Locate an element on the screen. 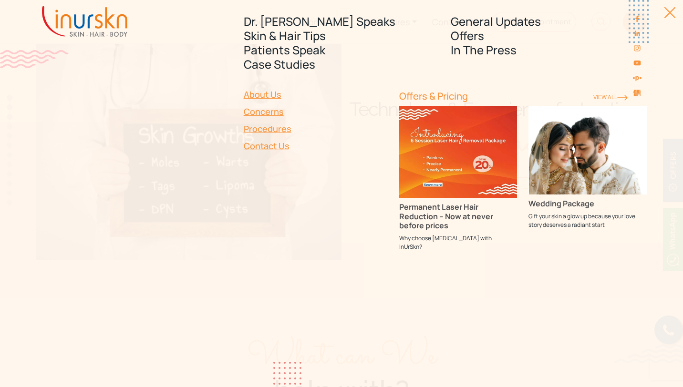  a: Skin & Hair Tips is located at coordinates (341, 36).